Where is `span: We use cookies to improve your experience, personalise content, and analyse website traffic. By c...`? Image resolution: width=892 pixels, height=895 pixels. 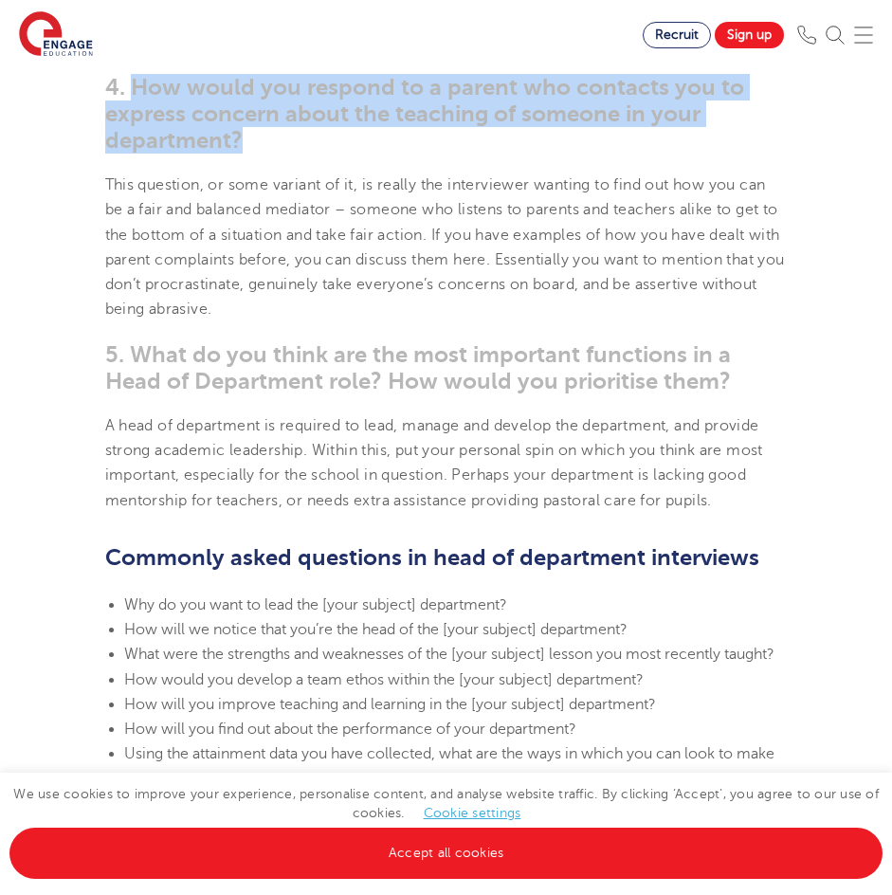
span: We use cookies to improve your experience, personalise content, and analyse website traffic. By c... is located at coordinates (446, 823).